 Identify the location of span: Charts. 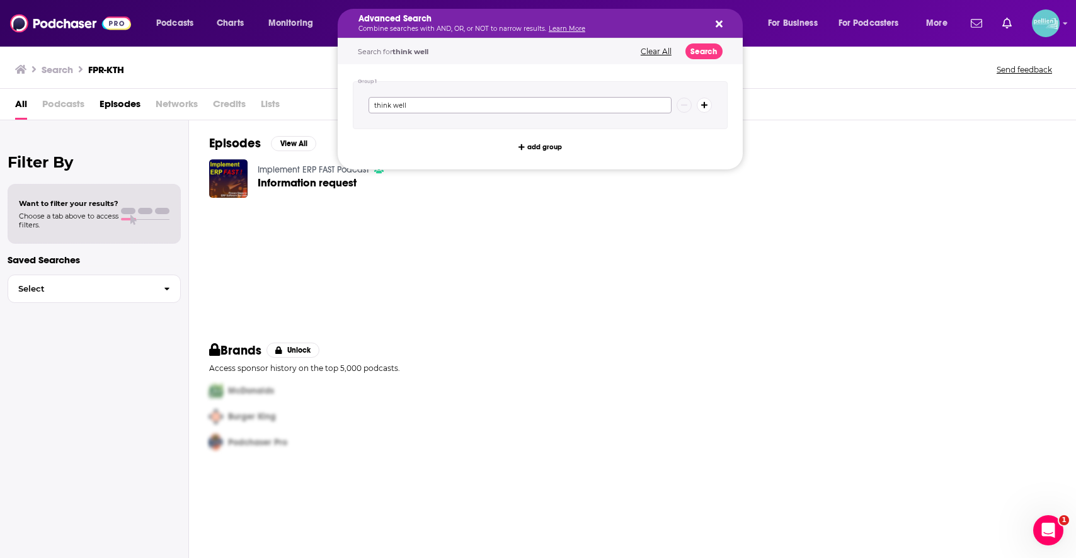
(230, 23).